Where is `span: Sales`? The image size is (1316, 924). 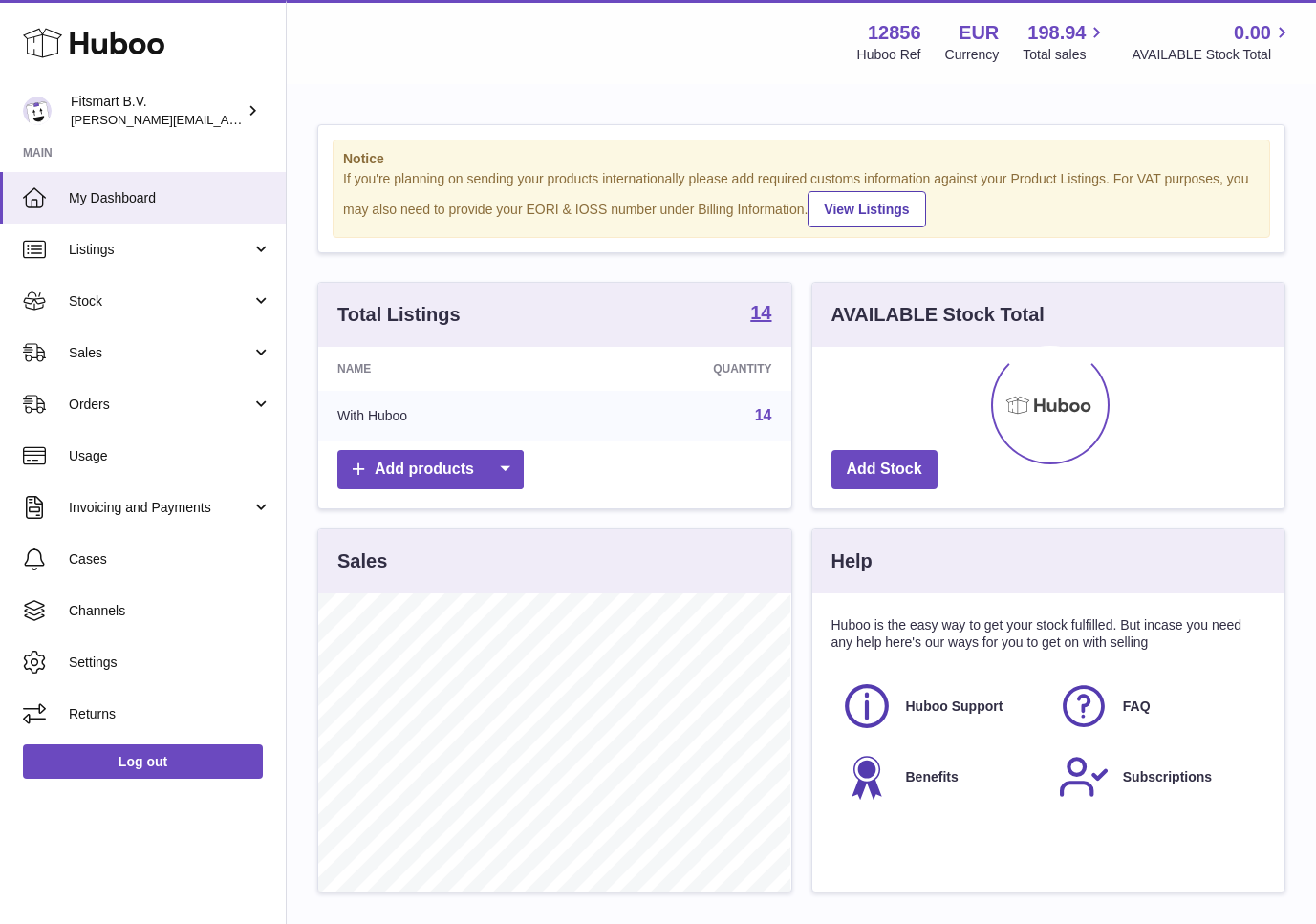
span: Sales is located at coordinates (160, 353).